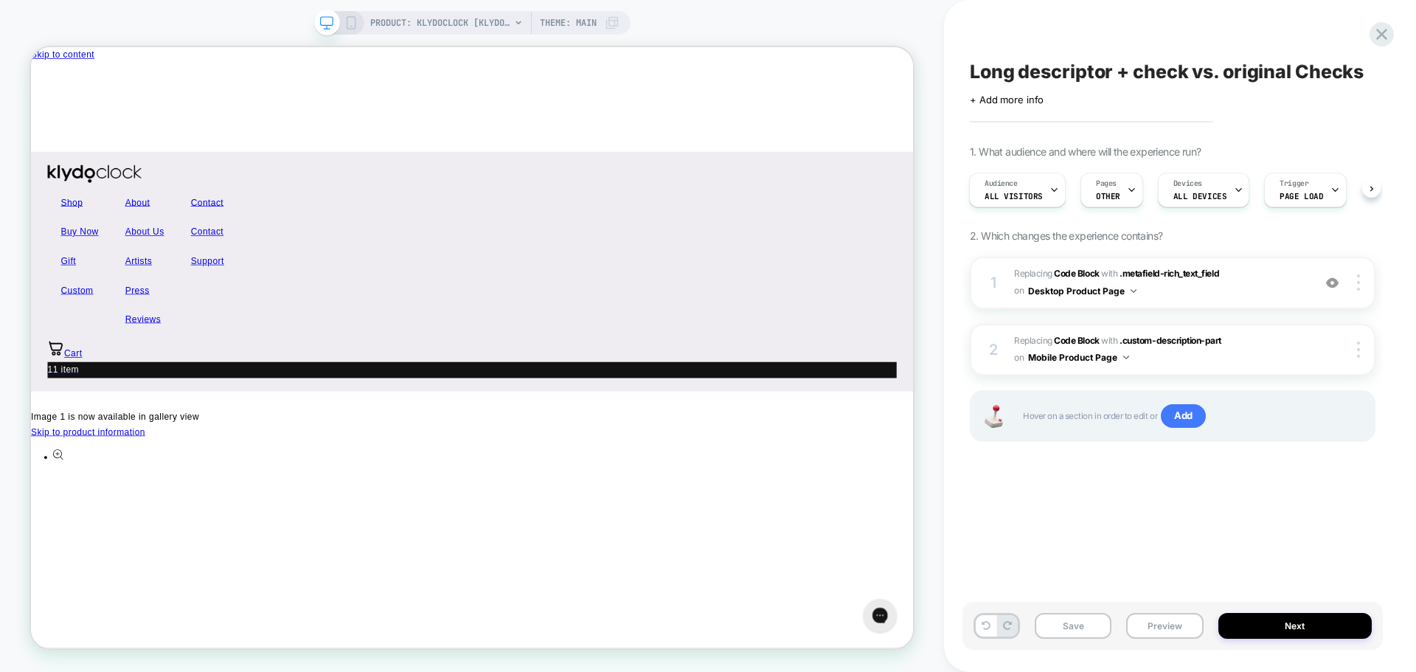  What do you see at coordinates (142, 207) in the screenshot?
I see `span: About` at bounding box center [142, 207].